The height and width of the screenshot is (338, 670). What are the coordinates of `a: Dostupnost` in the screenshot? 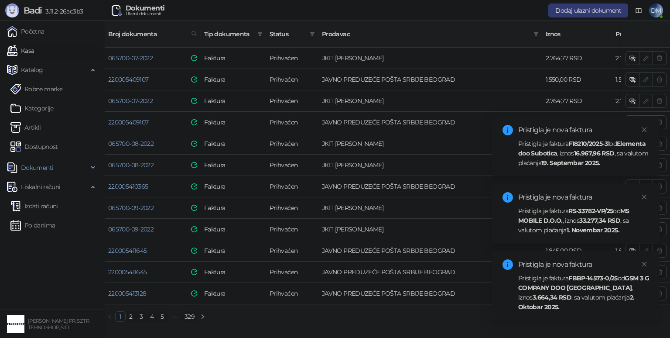 It's located at (34, 147).